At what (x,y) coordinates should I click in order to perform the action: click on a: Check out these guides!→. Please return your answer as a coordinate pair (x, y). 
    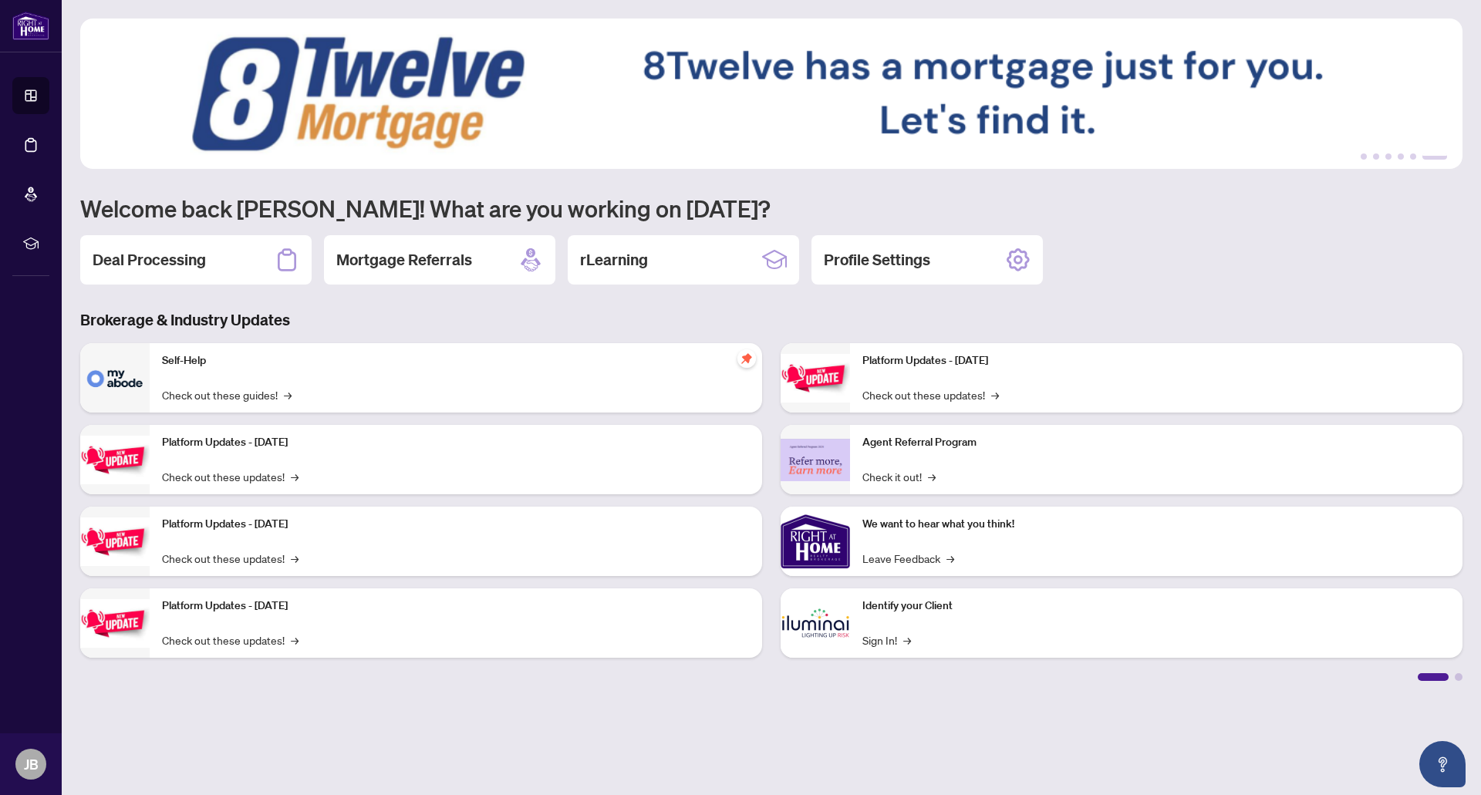
    Looking at the image, I should click on (227, 395).